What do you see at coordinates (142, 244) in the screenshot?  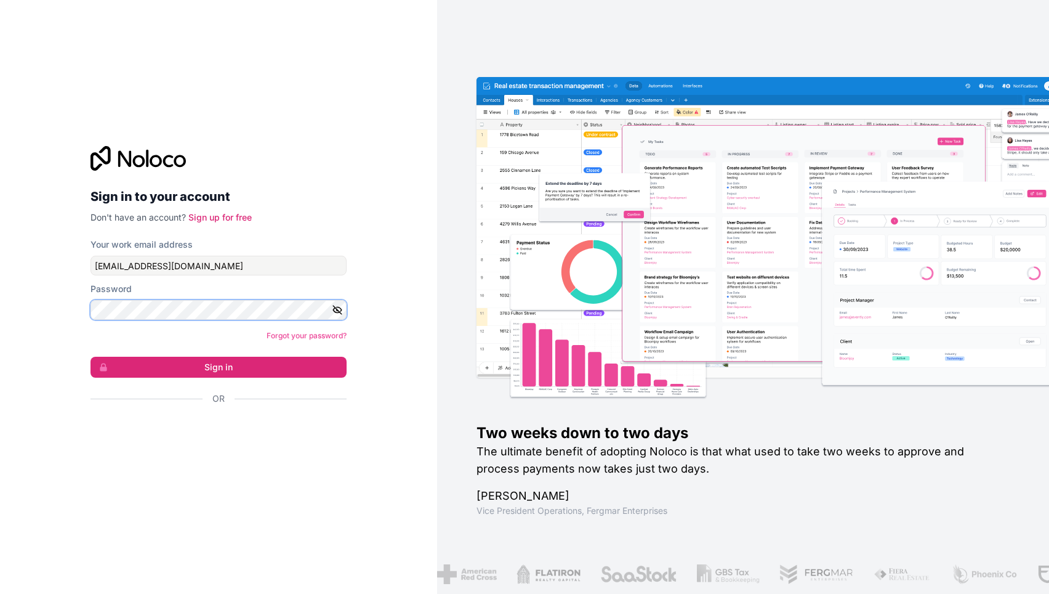 I see `label: Your work email address` at bounding box center [142, 244].